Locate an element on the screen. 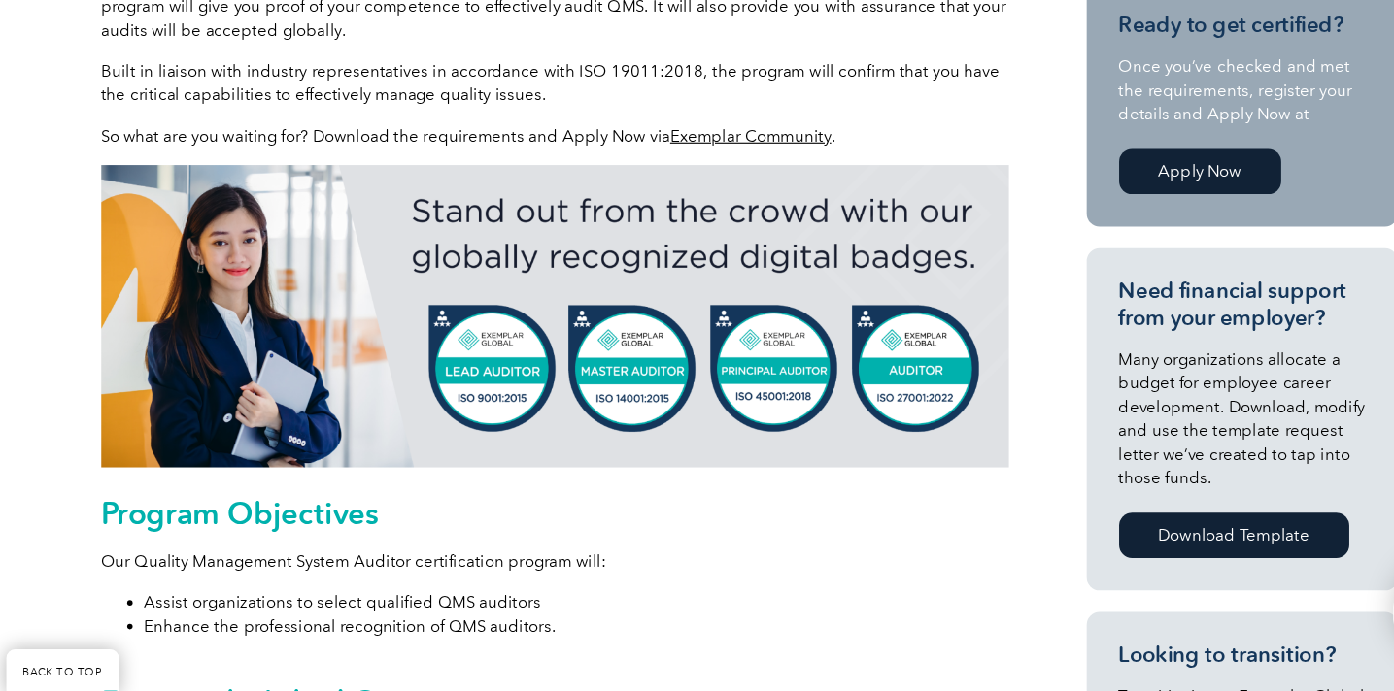  li: Enhance the professional recognition of QMS auditors. is located at coordinates (542, 629).